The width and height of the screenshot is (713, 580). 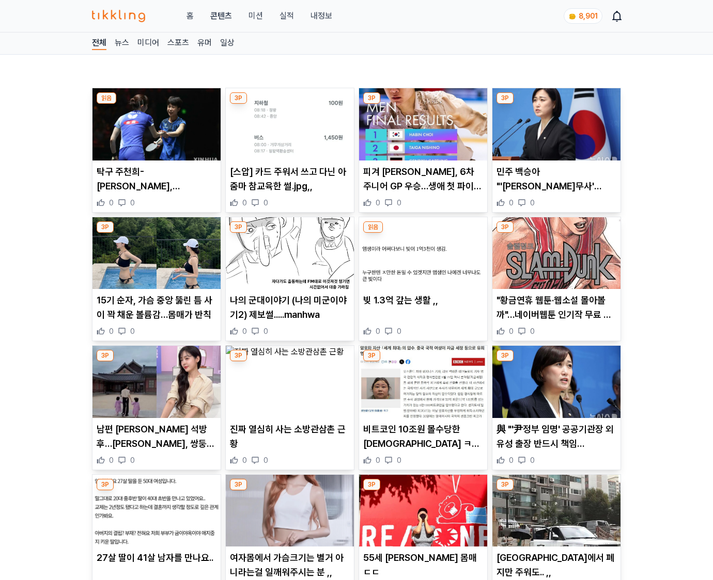 What do you see at coordinates (287, 16) in the screenshot?
I see `a: 실적` at bounding box center [287, 16].